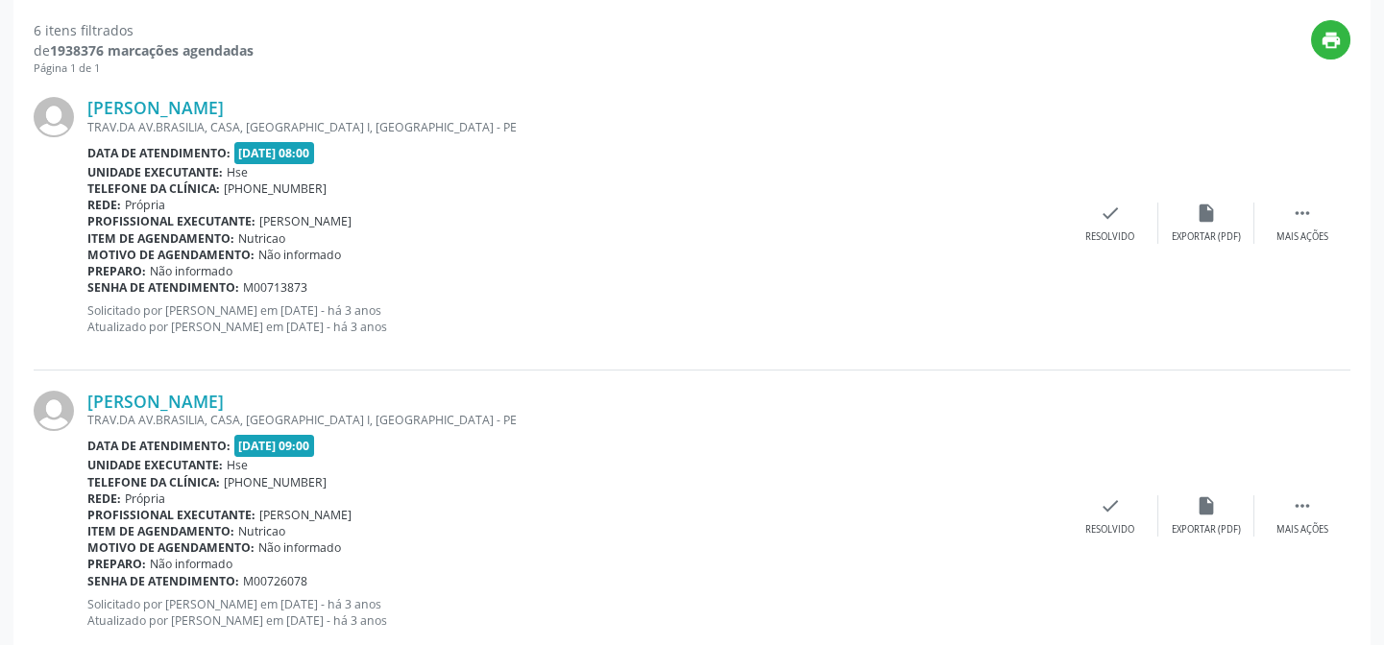 This screenshot has height=645, width=1384. Describe the element at coordinates (275, 287) in the screenshot. I see `span: M00713873` at that location.